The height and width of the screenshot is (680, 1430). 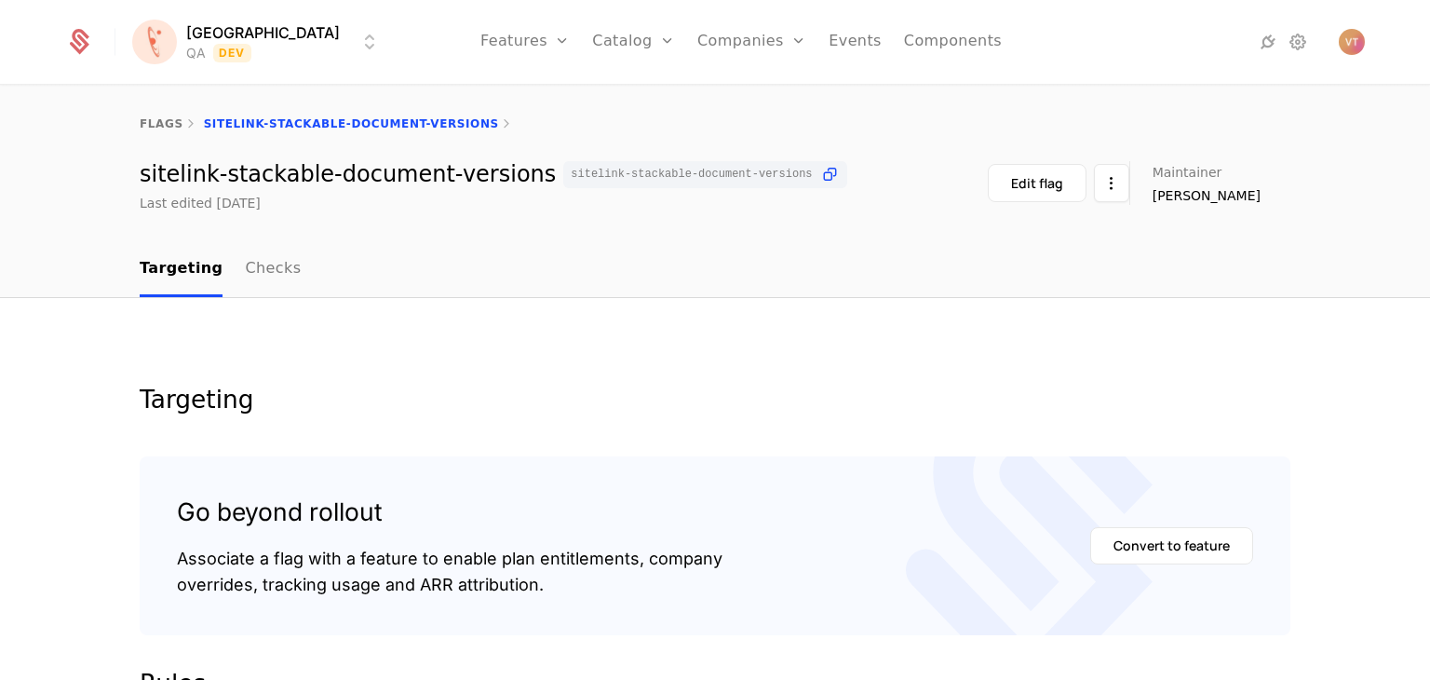 I want to click on div: sitelink-stackable-document-versions, so click(x=493, y=174).